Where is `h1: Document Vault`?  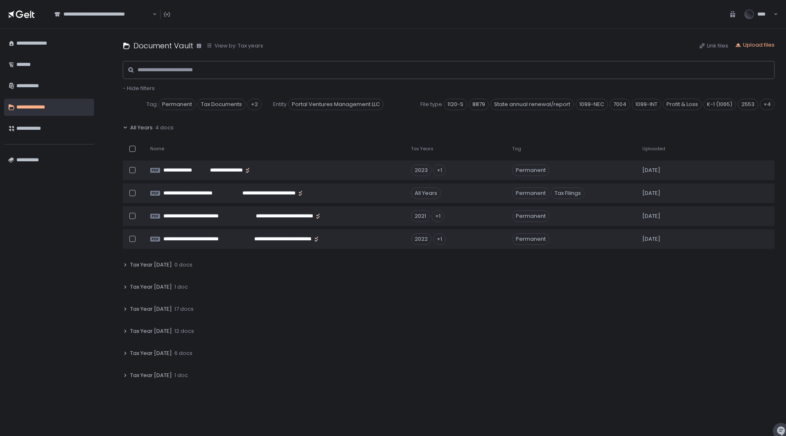
h1: Document Vault is located at coordinates (163, 45).